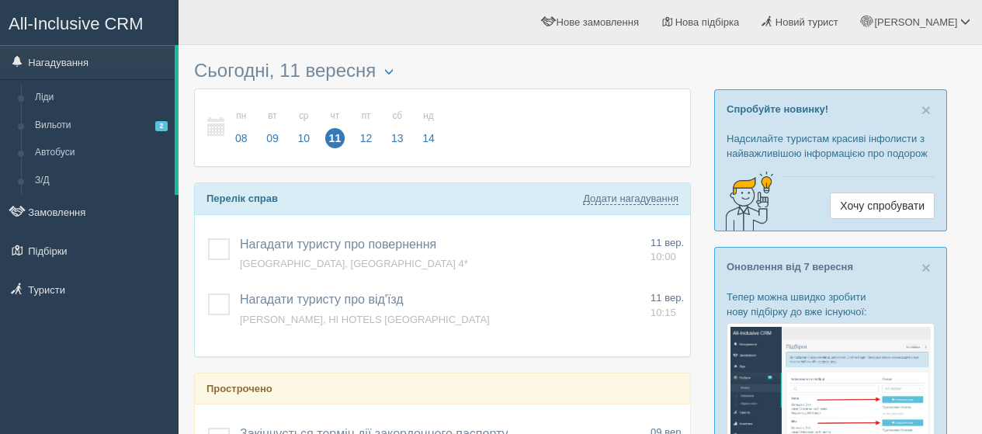 Image resolution: width=982 pixels, height=434 pixels. What do you see at coordinates (397, 127) in the screenshot?
I see `a: сб 13` at bounding box center [397, 127].